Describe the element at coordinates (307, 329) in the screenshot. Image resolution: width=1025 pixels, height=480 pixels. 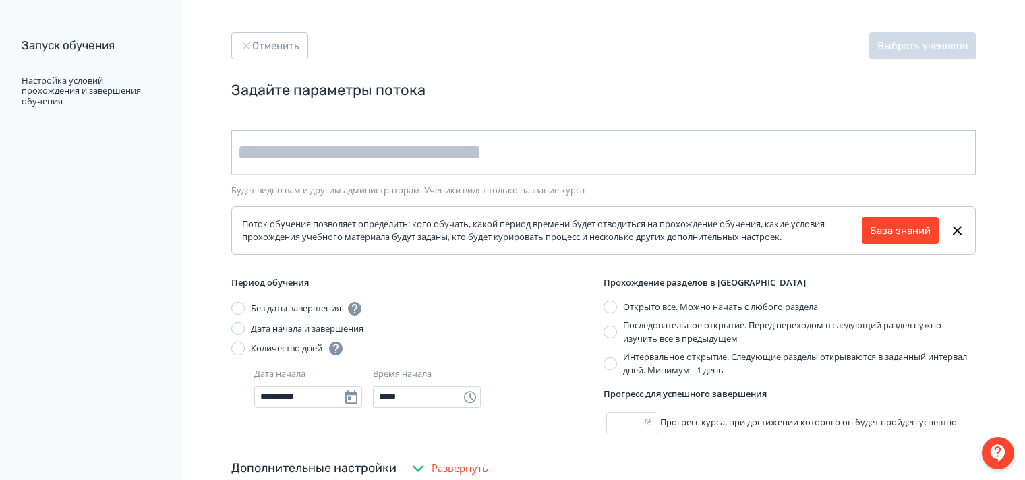
I see `div: Дата начала и завершения` at that location.